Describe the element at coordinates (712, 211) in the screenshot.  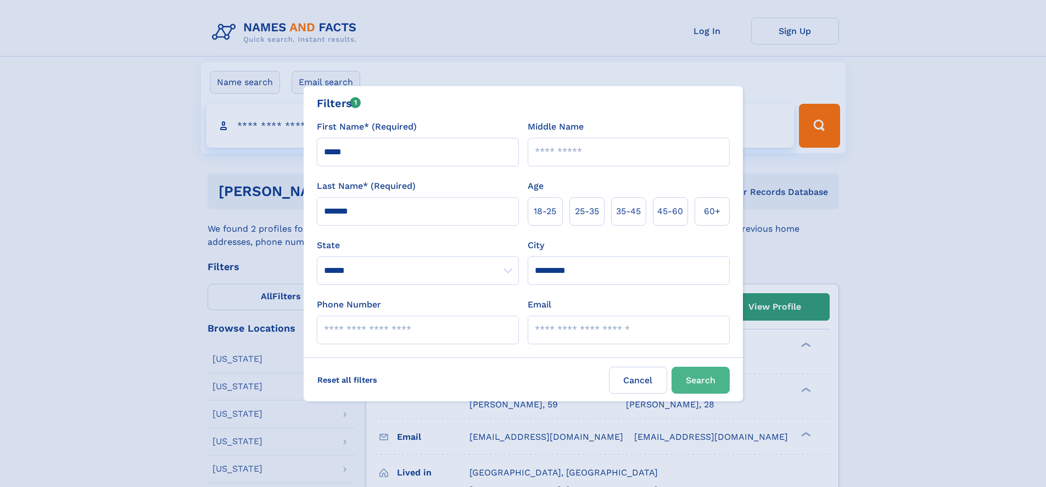
I see `span: 60+` at that location.